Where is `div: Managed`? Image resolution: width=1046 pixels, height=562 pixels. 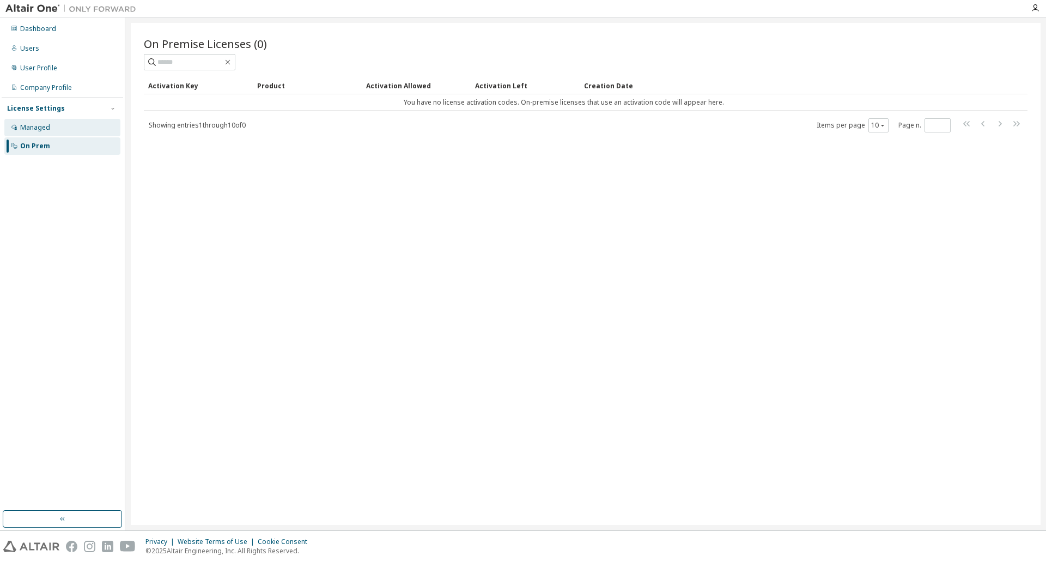
div: Managed is located at coordinates (35, 128).